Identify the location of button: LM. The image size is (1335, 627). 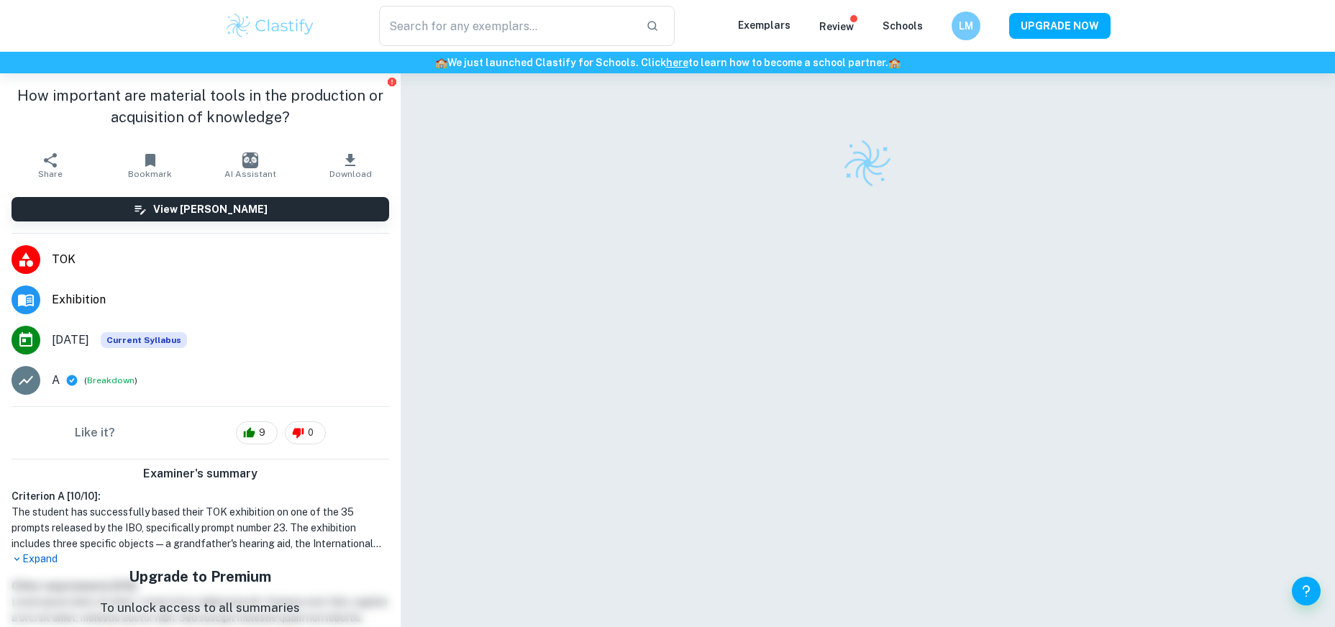
(966, 26).